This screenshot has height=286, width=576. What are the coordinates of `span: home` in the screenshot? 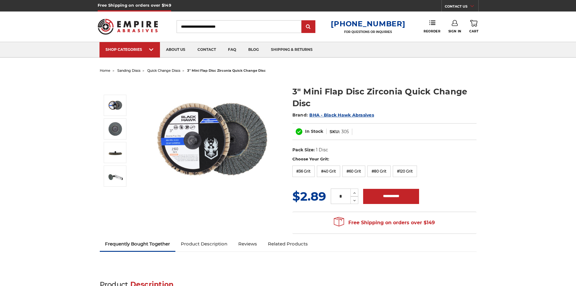 It's located at (105, 70).